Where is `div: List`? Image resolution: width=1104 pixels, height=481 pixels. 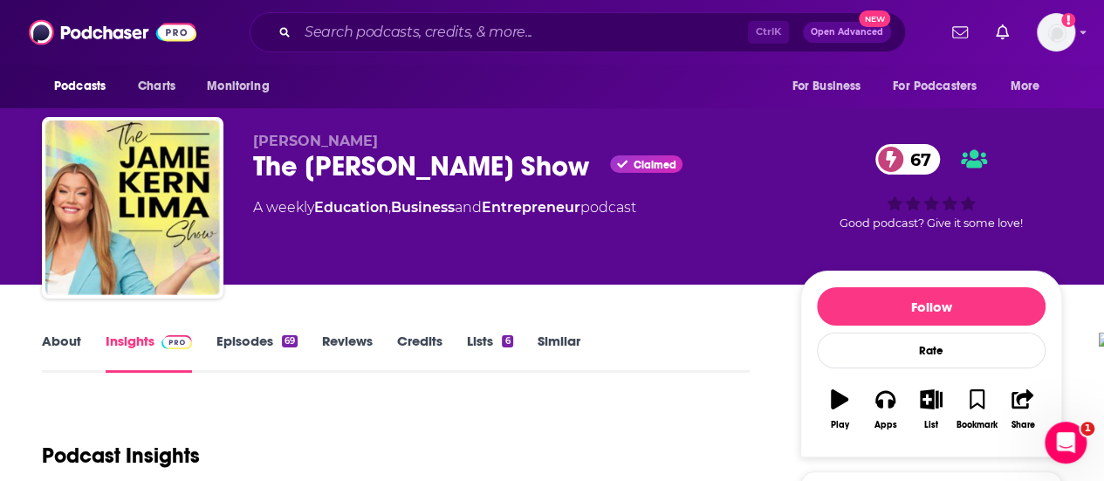 div: List is located at coordinates (931, 425).